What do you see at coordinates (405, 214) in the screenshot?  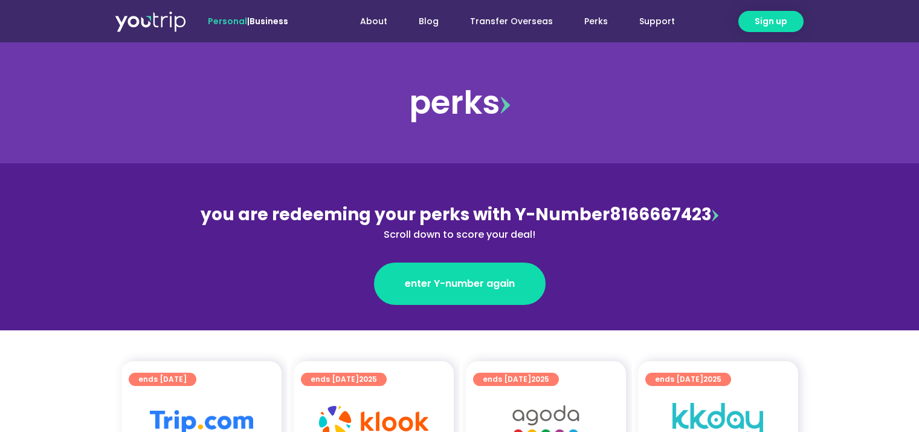 I see `span: you are redeeming your perks with Y-Number` at bounding box center [405, 214].